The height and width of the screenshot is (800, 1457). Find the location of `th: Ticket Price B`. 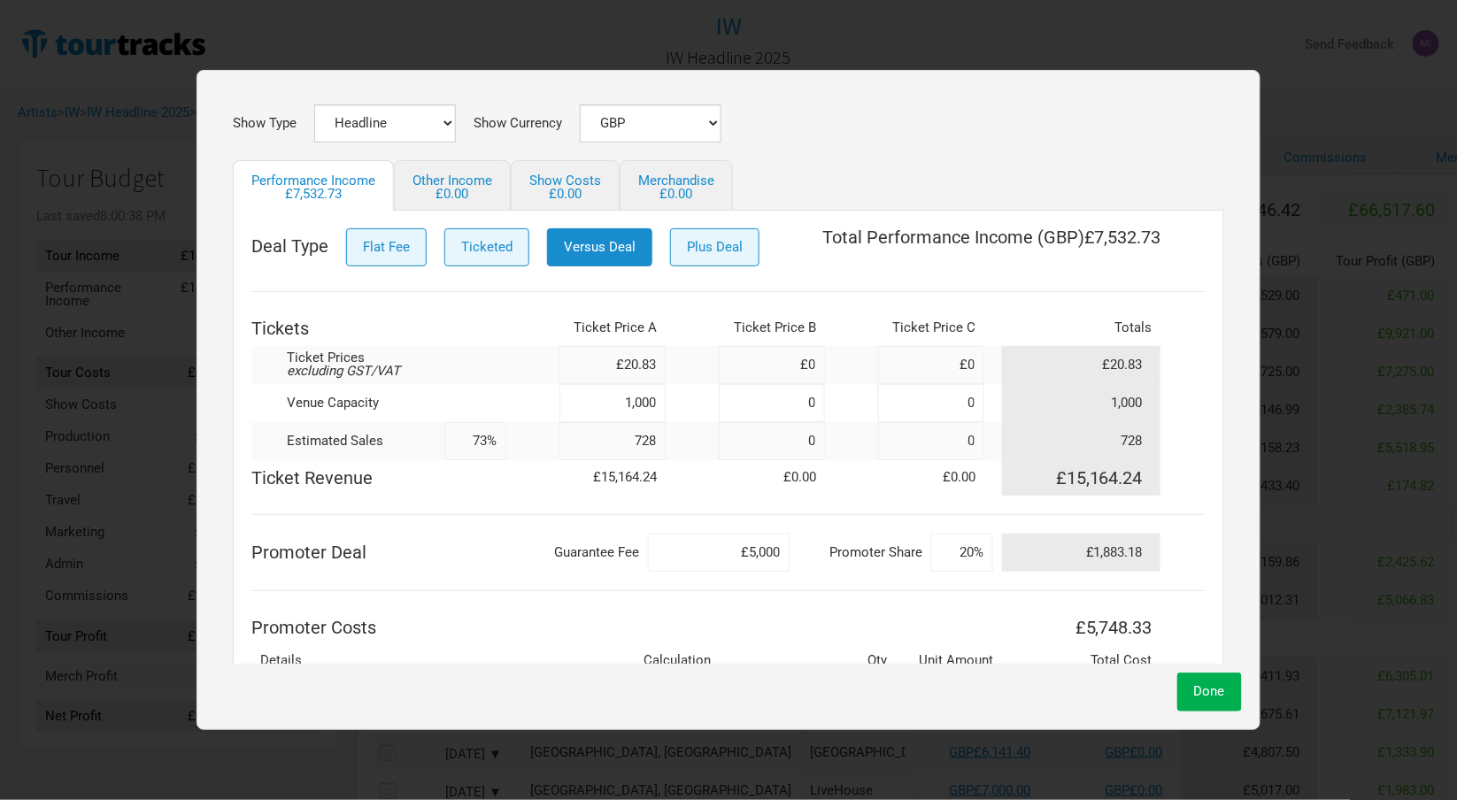

th: Ticket Price B is located at coordinates (772, 328).